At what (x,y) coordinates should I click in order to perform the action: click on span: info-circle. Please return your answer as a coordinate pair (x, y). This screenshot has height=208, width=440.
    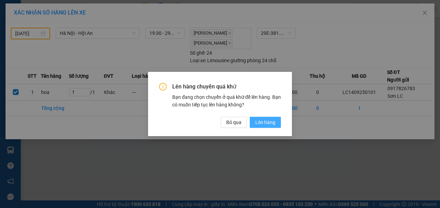
    Looking at the image, I should click on (163, 87).